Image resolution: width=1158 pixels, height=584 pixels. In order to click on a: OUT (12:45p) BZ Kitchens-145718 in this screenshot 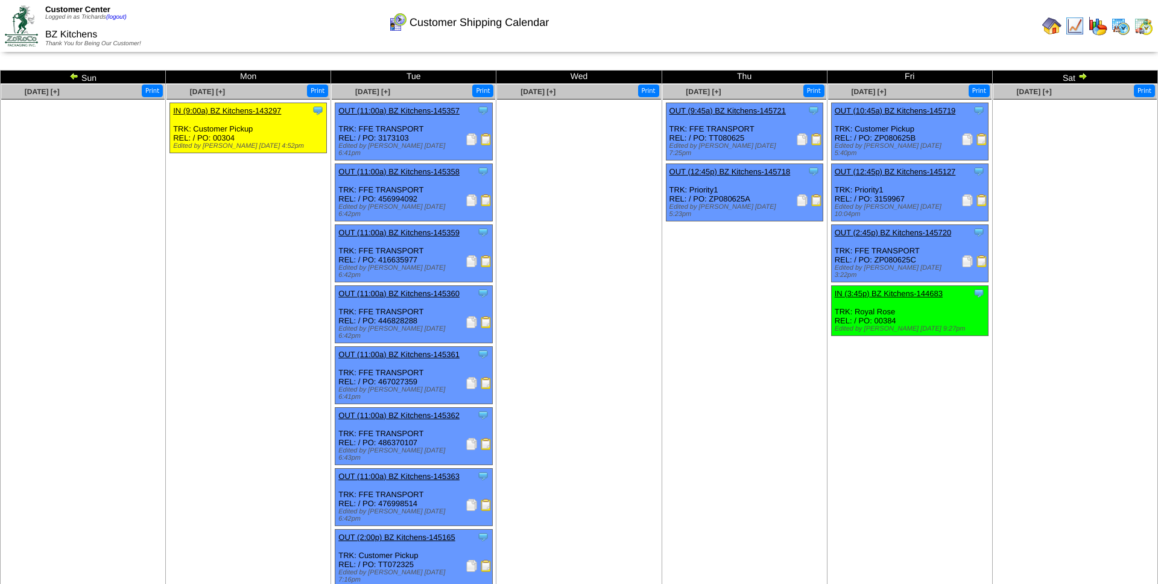, I will do `click(730, 171)`.